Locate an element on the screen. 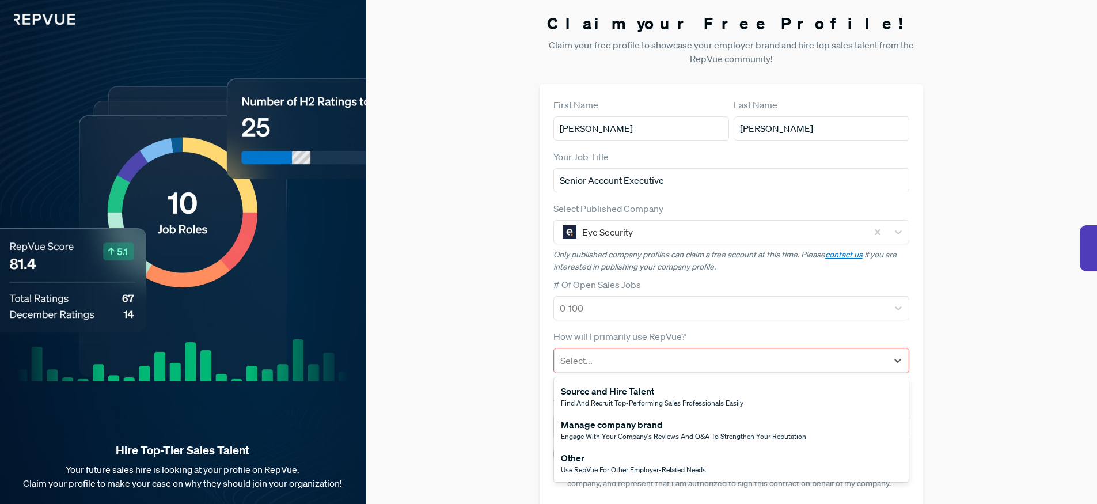  label: Select Published Company is located at coordinates (608, 208).